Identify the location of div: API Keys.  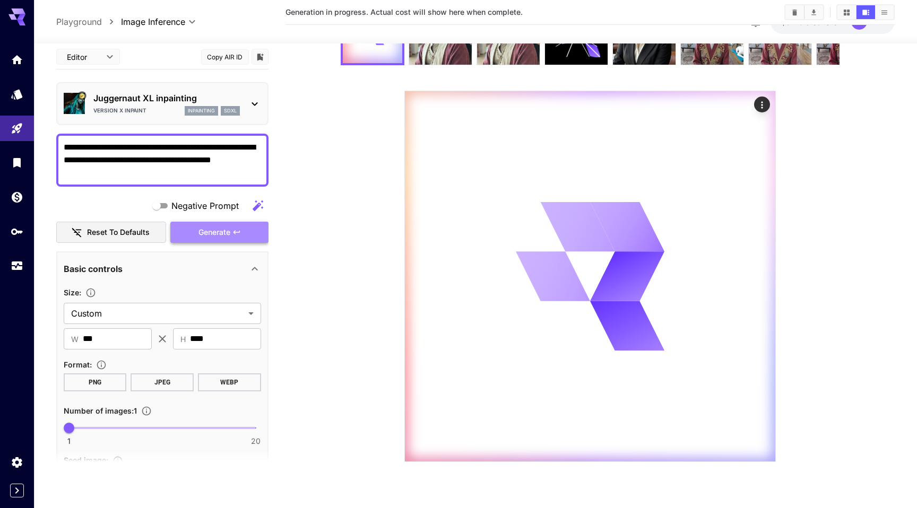
(17, 231).